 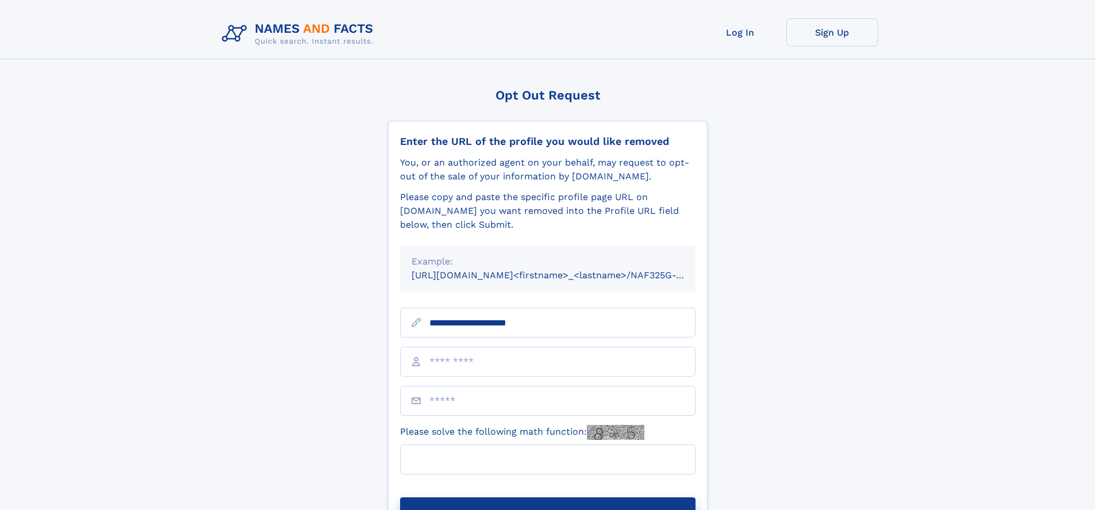 What do you see at coordinates (548, 262) in the screenshot?
I see `div: Example:` at bounding box center [548, 262].